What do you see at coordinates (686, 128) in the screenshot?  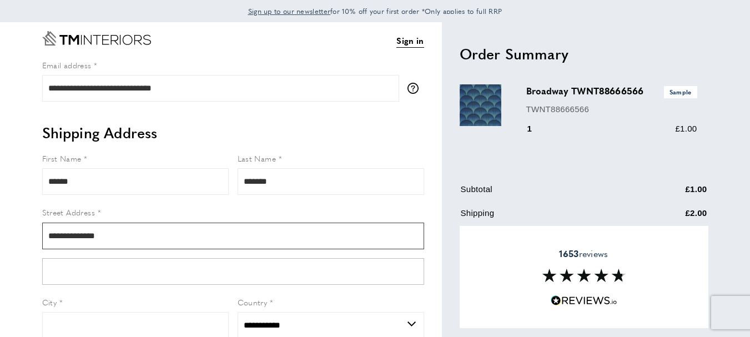 I see `span: £1.00` at bounding box center [686, 128].